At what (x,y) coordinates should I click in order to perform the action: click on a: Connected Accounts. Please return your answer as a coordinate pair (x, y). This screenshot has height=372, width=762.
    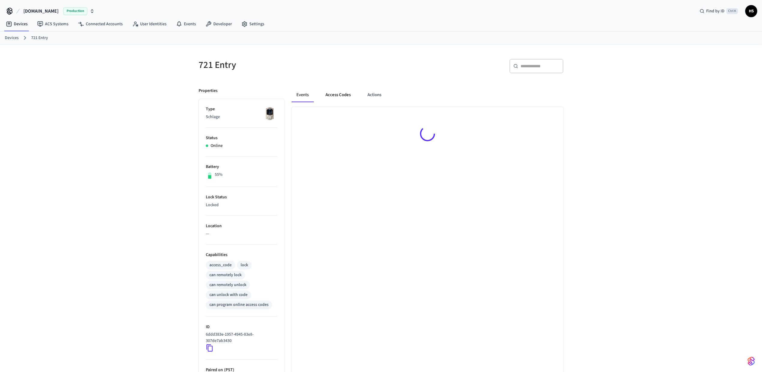
    Looking at the image, I should click on (100, 24).